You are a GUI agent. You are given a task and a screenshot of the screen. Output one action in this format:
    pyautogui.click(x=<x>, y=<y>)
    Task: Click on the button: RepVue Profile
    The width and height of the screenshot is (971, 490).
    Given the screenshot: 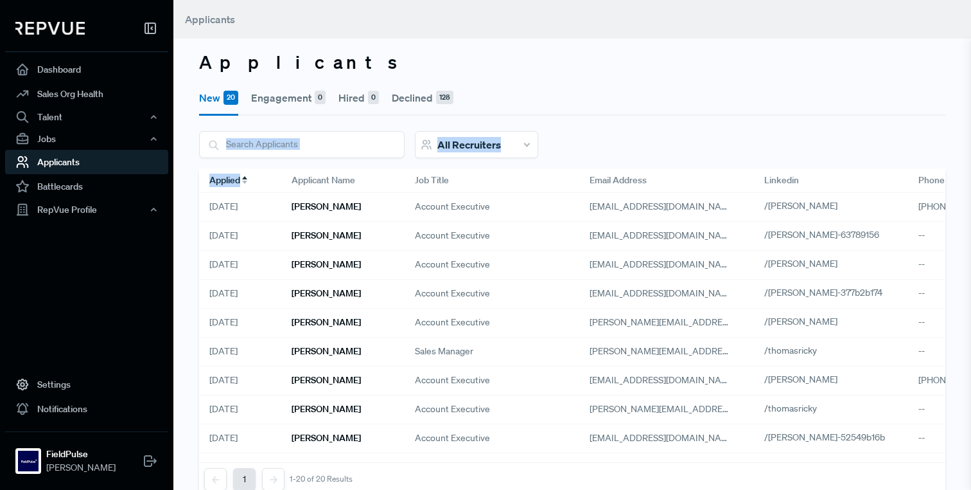 What is the action you would take?
    pyautogui.click(x=87, y=209)
    